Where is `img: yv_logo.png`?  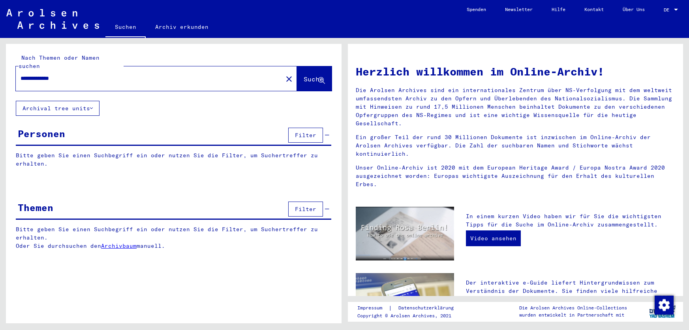
img: yv_logo.png is located at coordinates (662, 311).